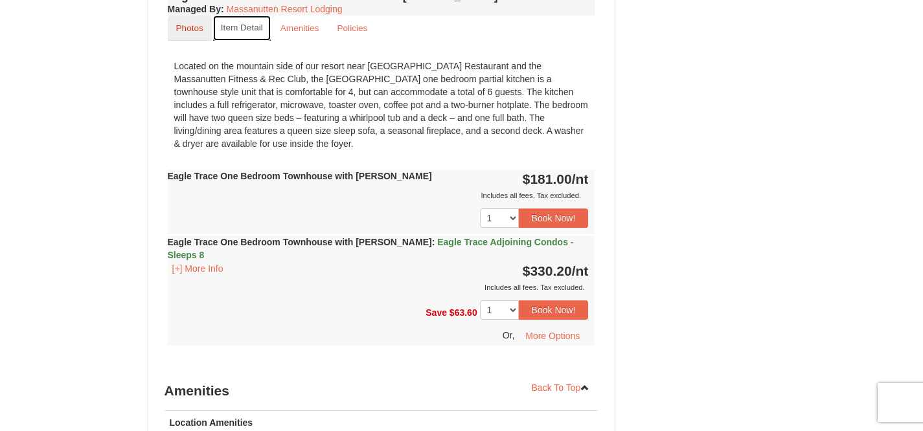 The height and width of the screenshot is (431, 923). What do you see at coordinates (508, 335) in the screenshot?
I see `span: Or,` at bounding box center [508, 335].